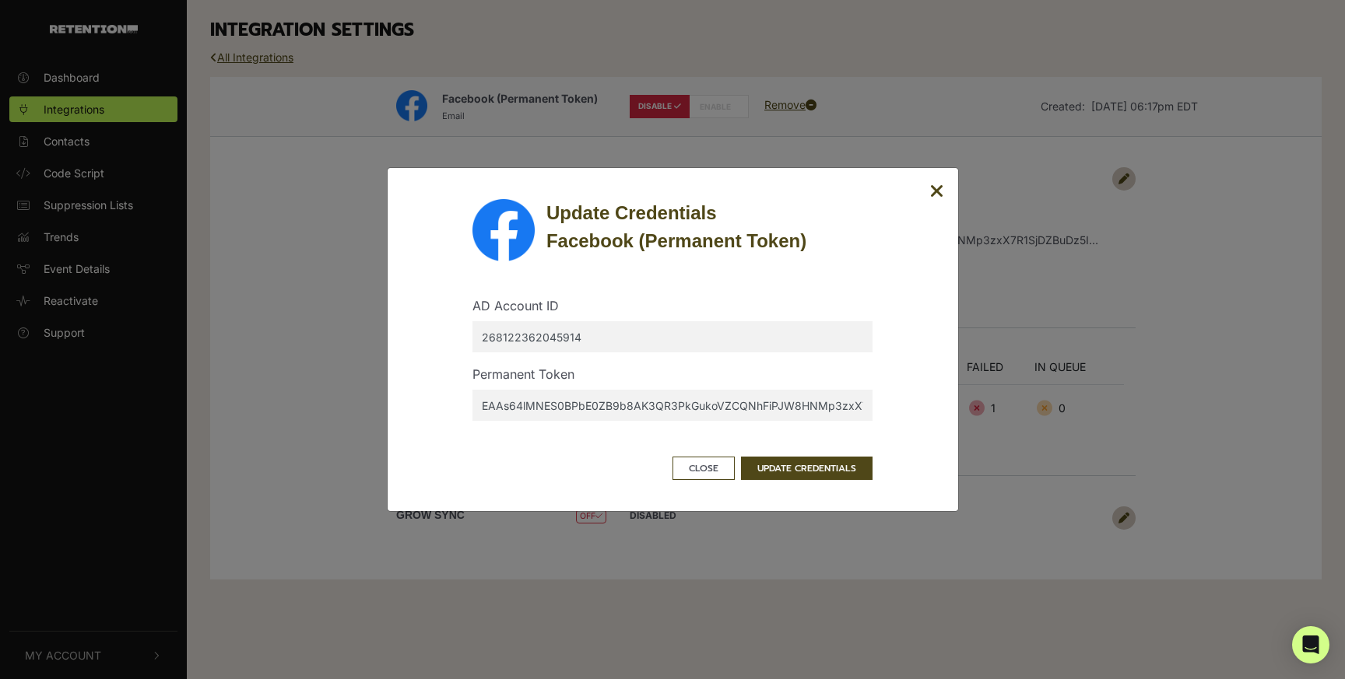 The width and height of the screenshot is (1345, 679). What do you see at coordinates (672, 337) in the screenshot?
I see `input: [AD Account ID]` at bounding box center [672, 337].